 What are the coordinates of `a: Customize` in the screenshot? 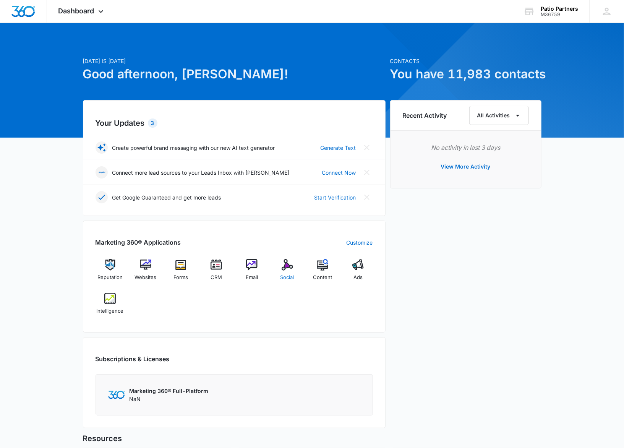 It's located at (359, 242).